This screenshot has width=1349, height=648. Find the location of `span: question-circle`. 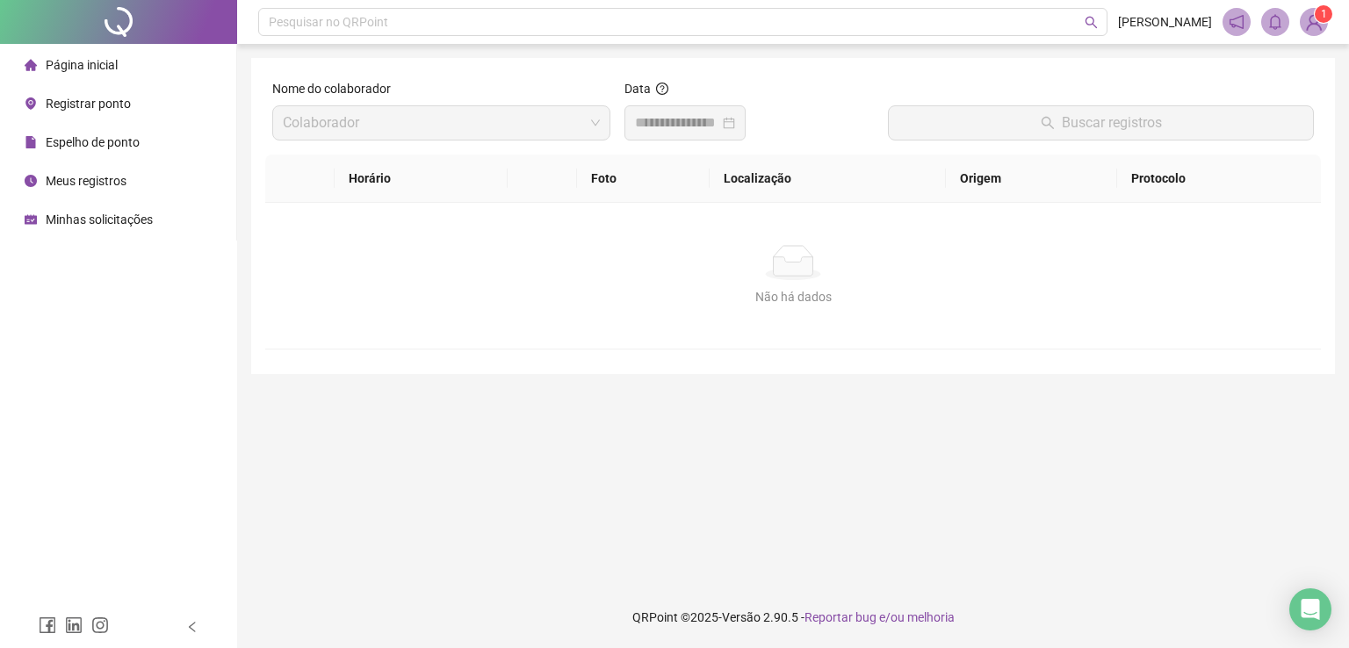

span: question-circle is located at coordinates (662, 89).